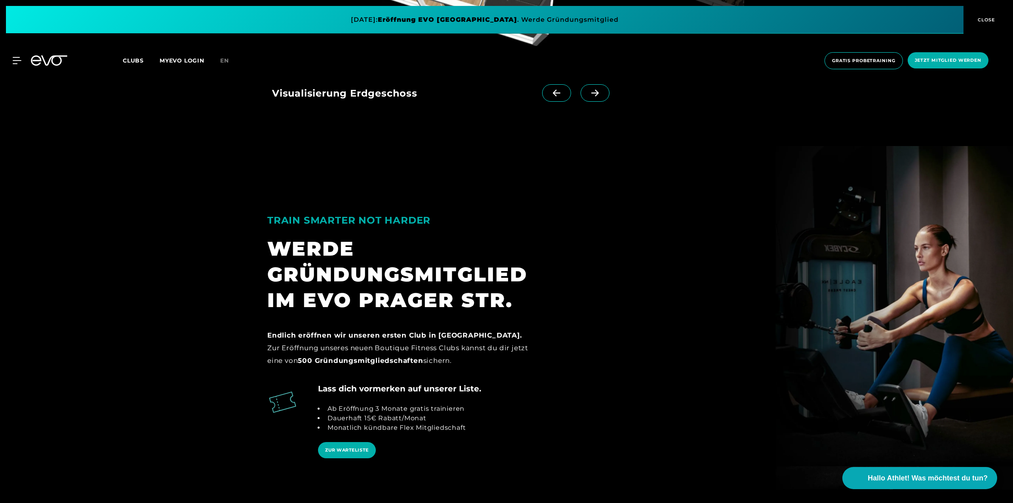 The width and height of the screenshot is (1013, 503). What do you see at coordinates (399, 389) in the screenshot?
I see `h4: Lass dich vormerken auf unserer Liste.` at bounding box center [399, 389].